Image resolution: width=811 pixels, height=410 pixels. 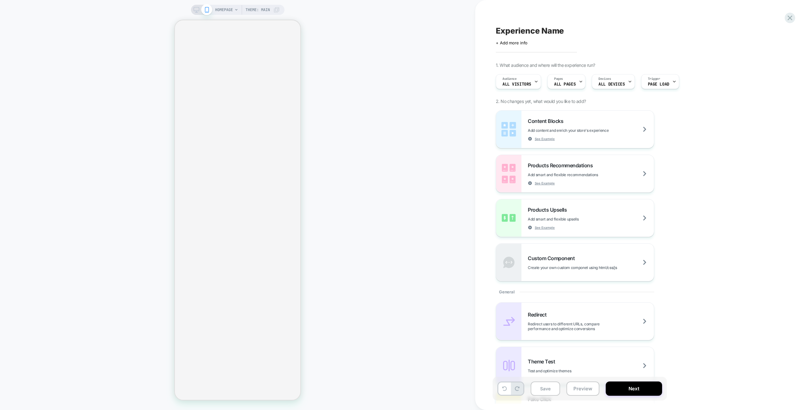 What do you see at coordinates (583, 388) in the screenshot?
I see `button: Preview` at bounding box center [583, 388].